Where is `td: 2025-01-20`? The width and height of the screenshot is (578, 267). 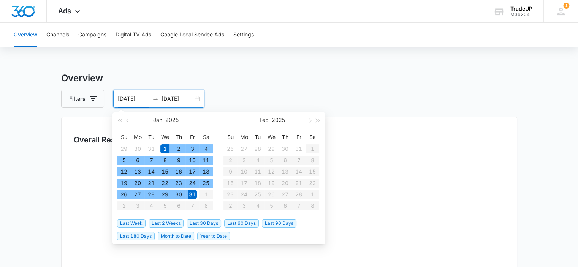
td: 2025-01-20 is located at coordinates (138, 183).